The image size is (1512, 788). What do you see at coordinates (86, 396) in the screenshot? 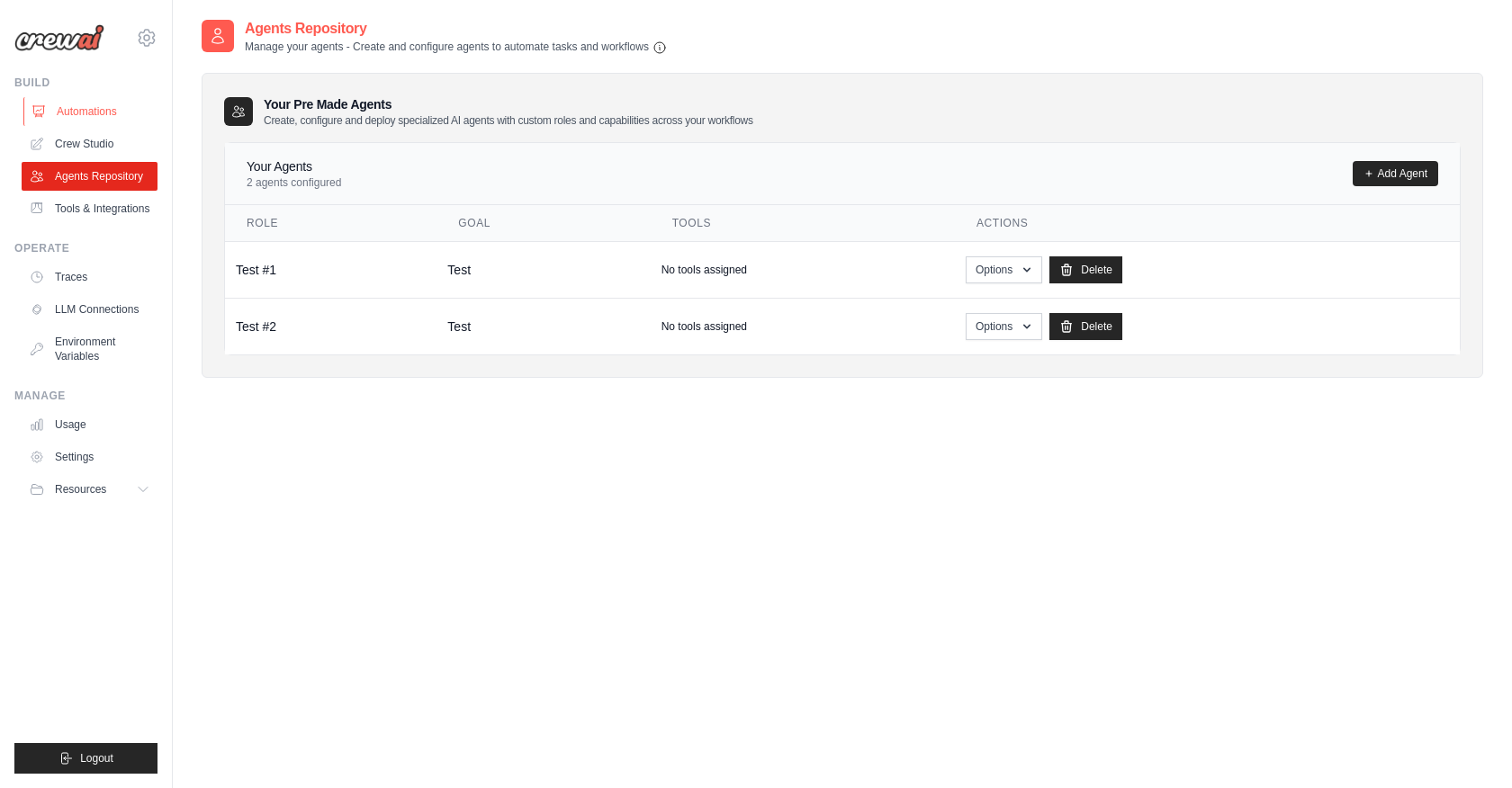
I see `div: Manage` at bounding box center [86, 396].